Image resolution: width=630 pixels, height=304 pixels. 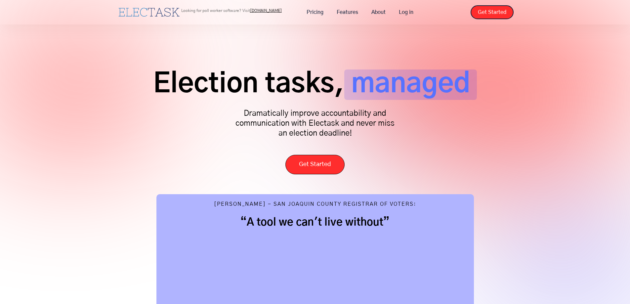 I want to click on a: Features, so click(x=347, y=12).